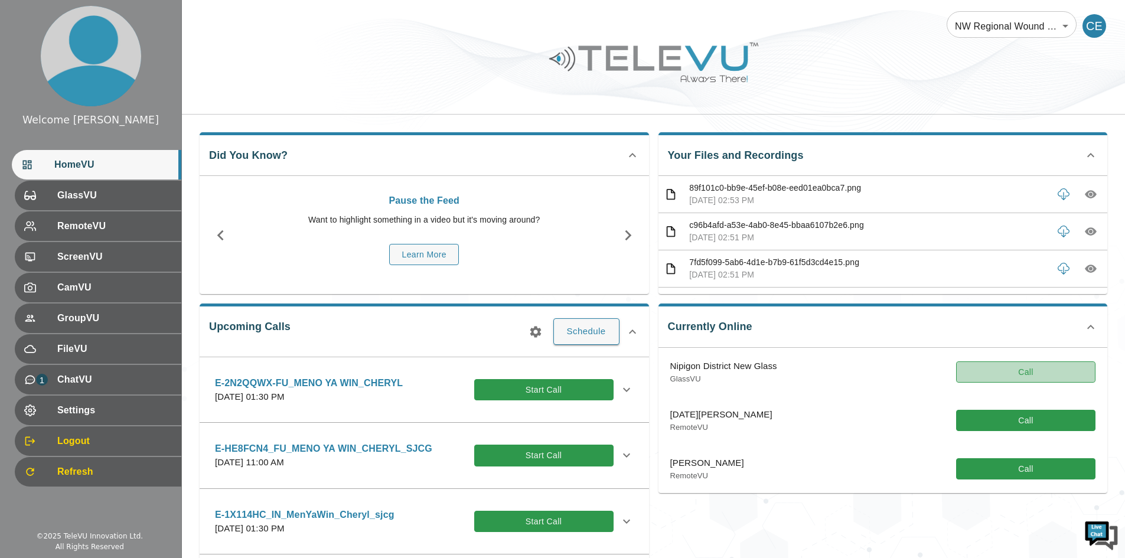  I want to click on span: ScreenVU, so click(115, 257).